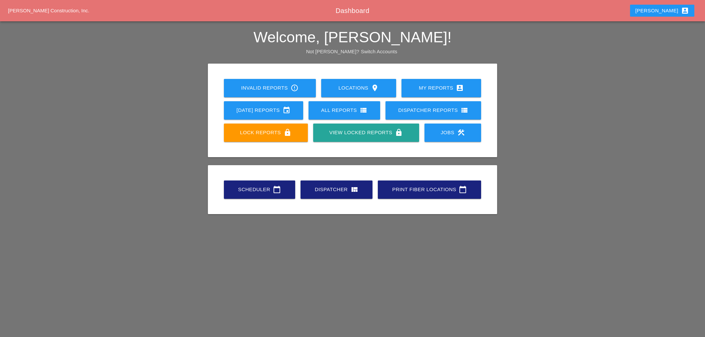 This screenshot has width=705, height=337. I want to click on div: Dispatcher, so click(337, 190).